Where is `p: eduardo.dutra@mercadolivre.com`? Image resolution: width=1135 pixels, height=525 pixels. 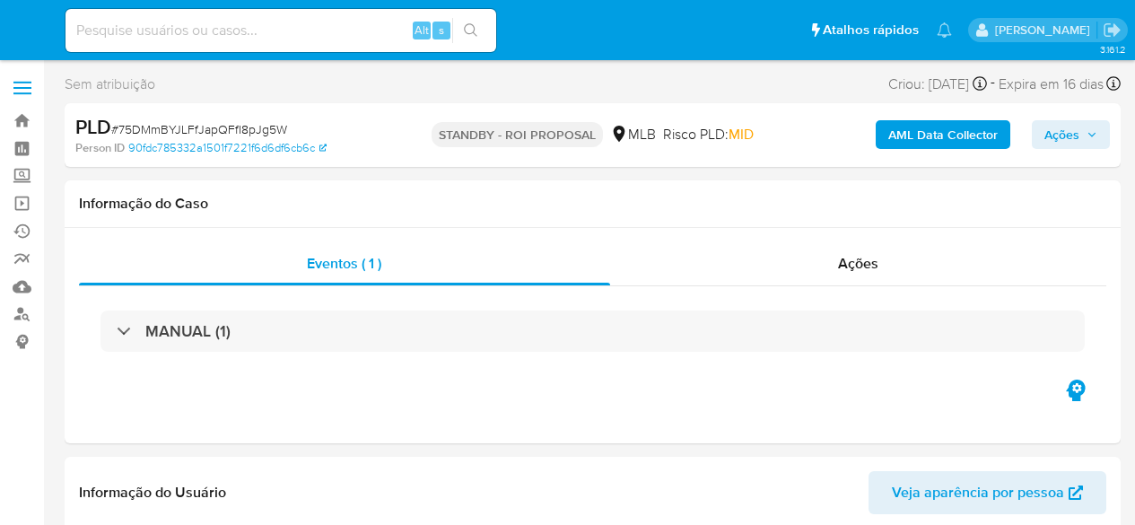 p: eduardo.dutra@mercadolivre.com is located at coordinates (1045, 30).